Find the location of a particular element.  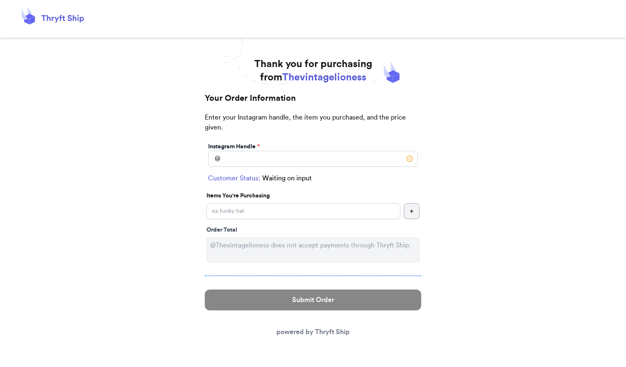

button: Submit Order is located at coordinates (313, 300).